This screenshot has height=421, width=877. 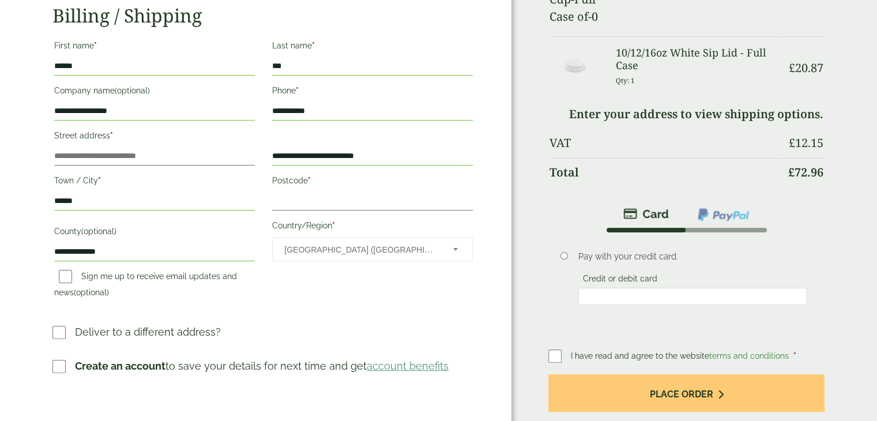 What do you see at coordinates (665, 172) in the screenshot?
I see `th: Total` at bounding box center [665, 172].